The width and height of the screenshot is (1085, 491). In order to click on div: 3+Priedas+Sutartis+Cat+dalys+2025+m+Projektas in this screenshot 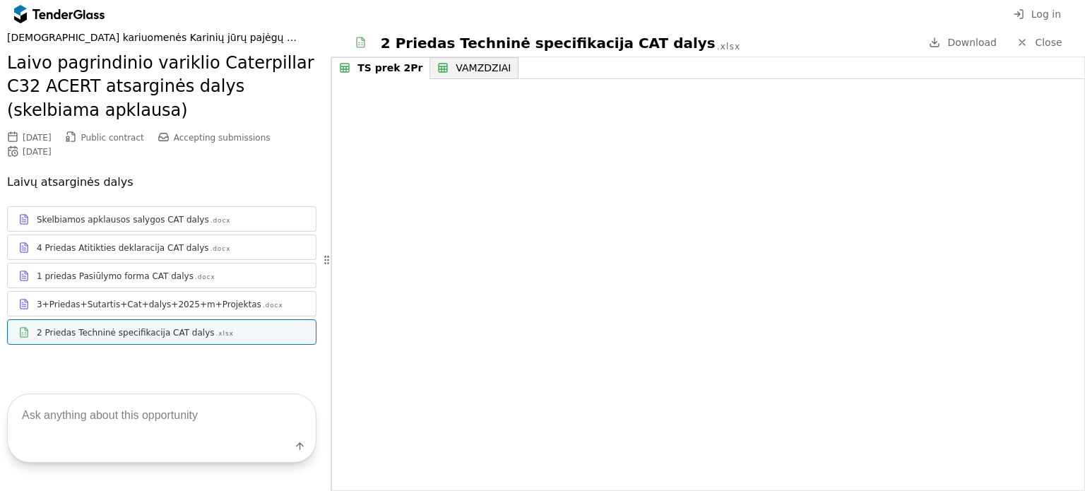, I will do `click(149, 304)`.